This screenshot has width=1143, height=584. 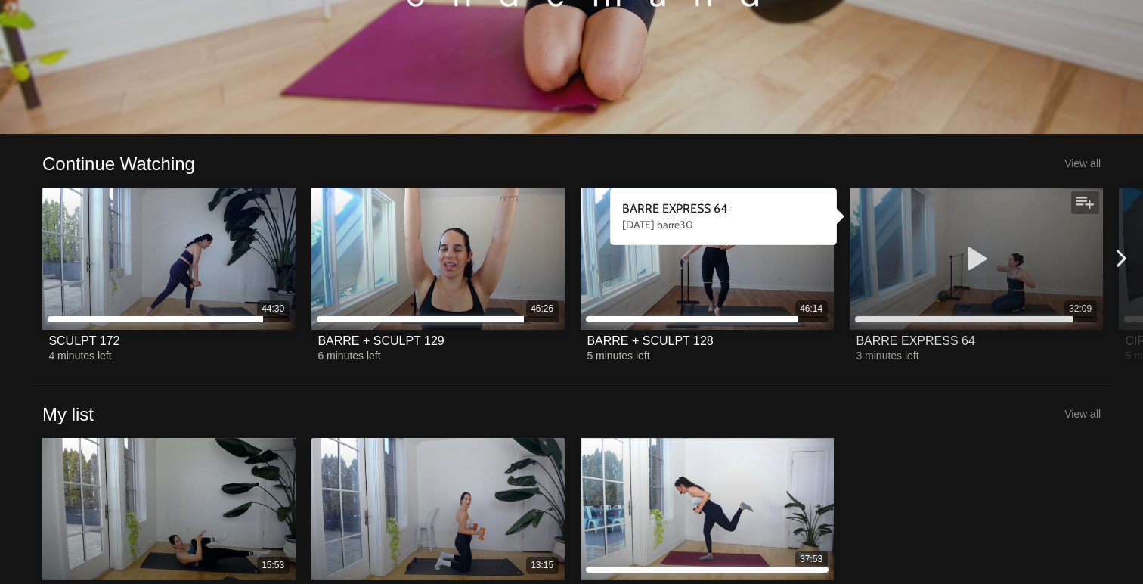 What do you see at coordinates (542, 565) in the screenshot?
I see `div: 13:15` at bounding box center [542, 565].